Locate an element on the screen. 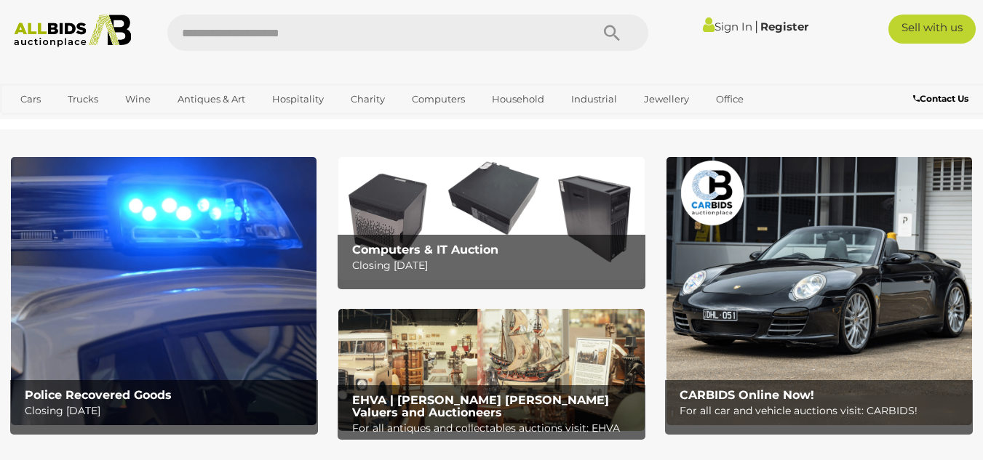  a: Sell with us is located at coordinates (932, 29).